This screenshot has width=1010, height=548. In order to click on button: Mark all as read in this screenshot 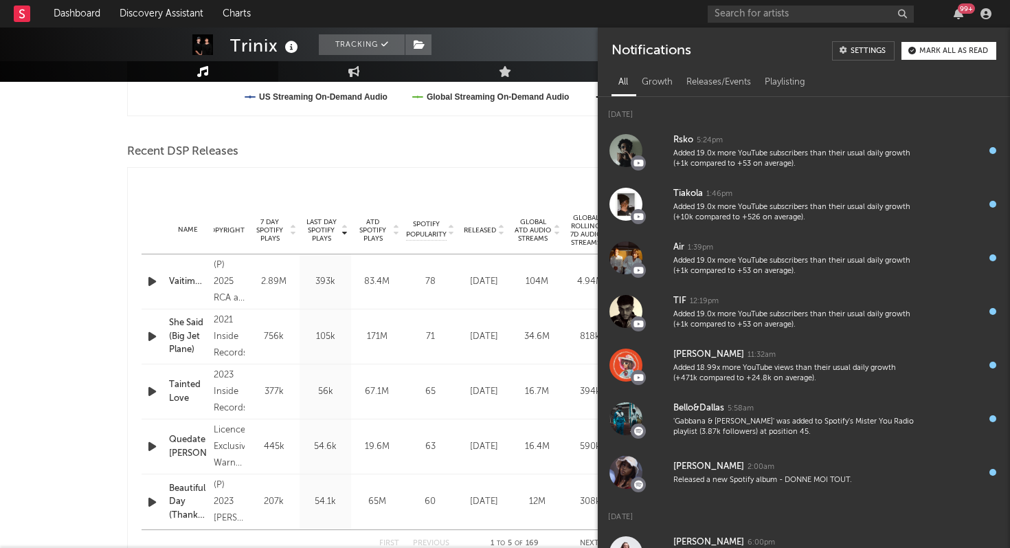, I will do `click(949, 51)`.